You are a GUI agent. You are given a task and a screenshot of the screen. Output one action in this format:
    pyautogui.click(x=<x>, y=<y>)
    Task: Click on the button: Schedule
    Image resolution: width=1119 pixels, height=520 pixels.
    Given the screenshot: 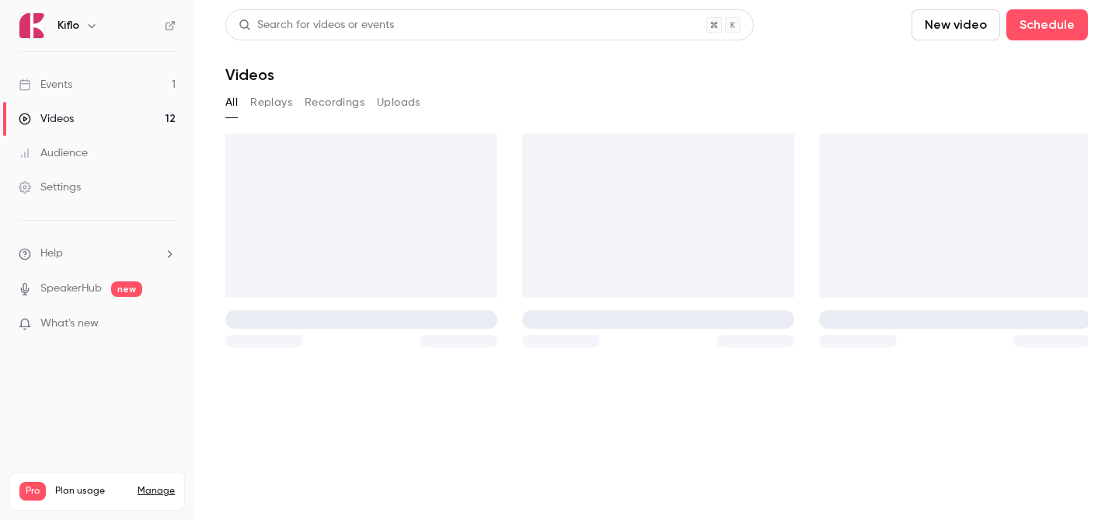 What is the action you would take?
    pyautogui.click(x=1047, y=25)
    